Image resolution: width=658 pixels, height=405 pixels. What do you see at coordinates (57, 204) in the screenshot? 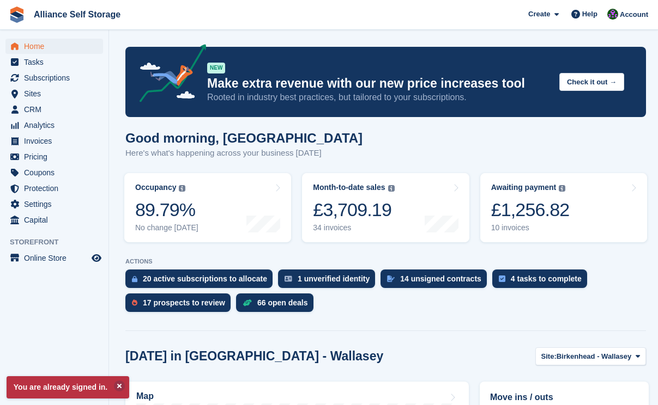
I see `span: Settings` at bounding box center [57, 204].